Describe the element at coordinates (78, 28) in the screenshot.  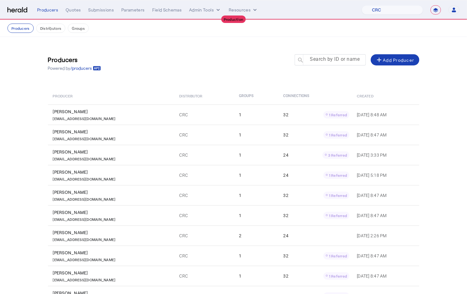
I see `button: Groups` at that location.